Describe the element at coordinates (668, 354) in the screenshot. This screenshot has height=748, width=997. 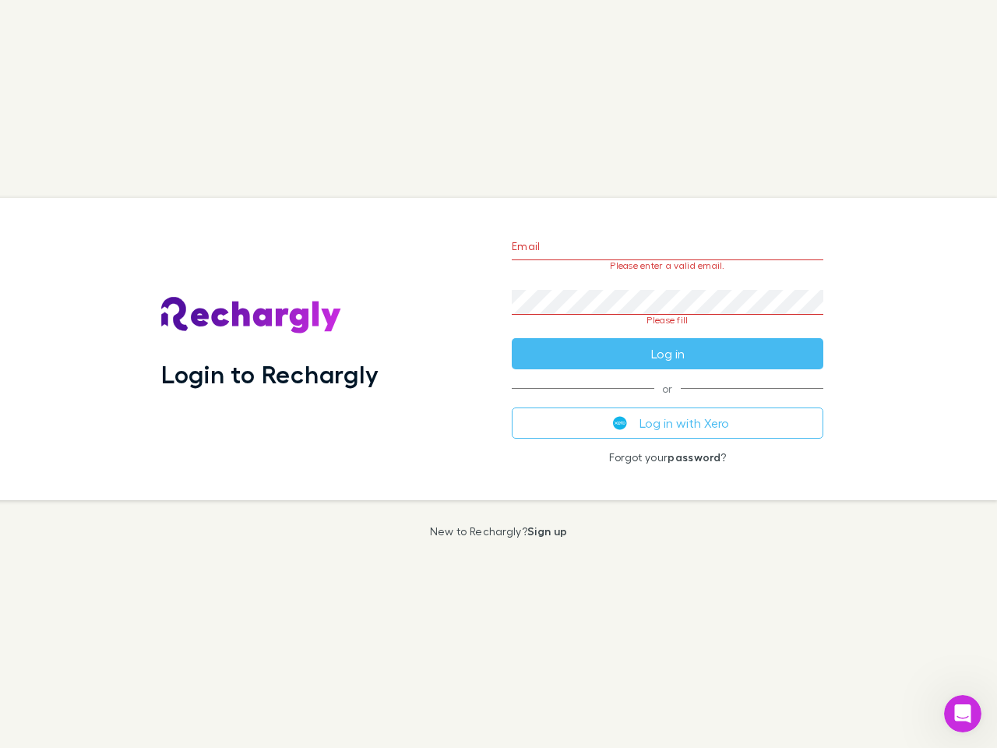
I see `button: Log in` at that location.